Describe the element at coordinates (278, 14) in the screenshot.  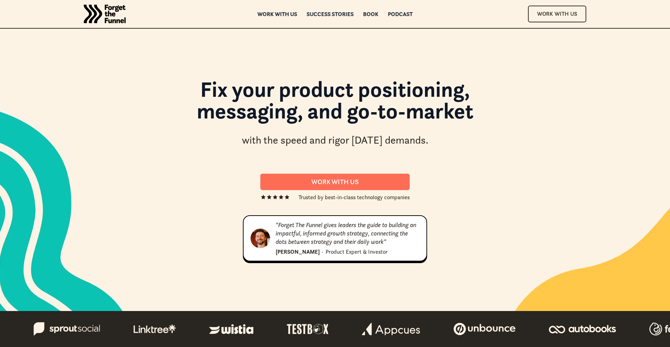
I see `a: Work with us` at that location.